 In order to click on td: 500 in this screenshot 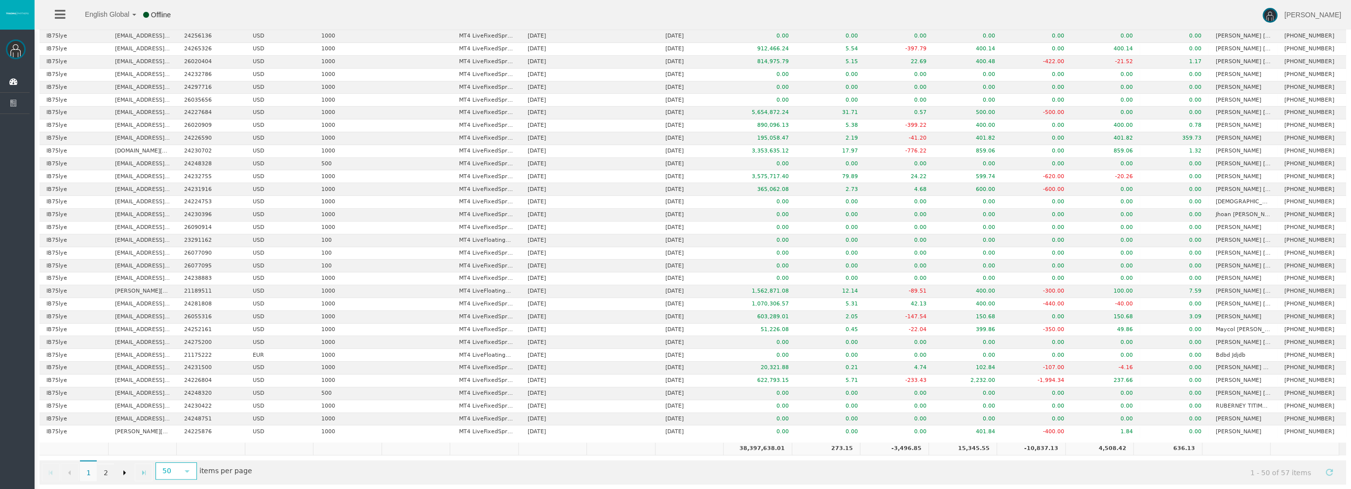, I will do `click(348, 164)`.